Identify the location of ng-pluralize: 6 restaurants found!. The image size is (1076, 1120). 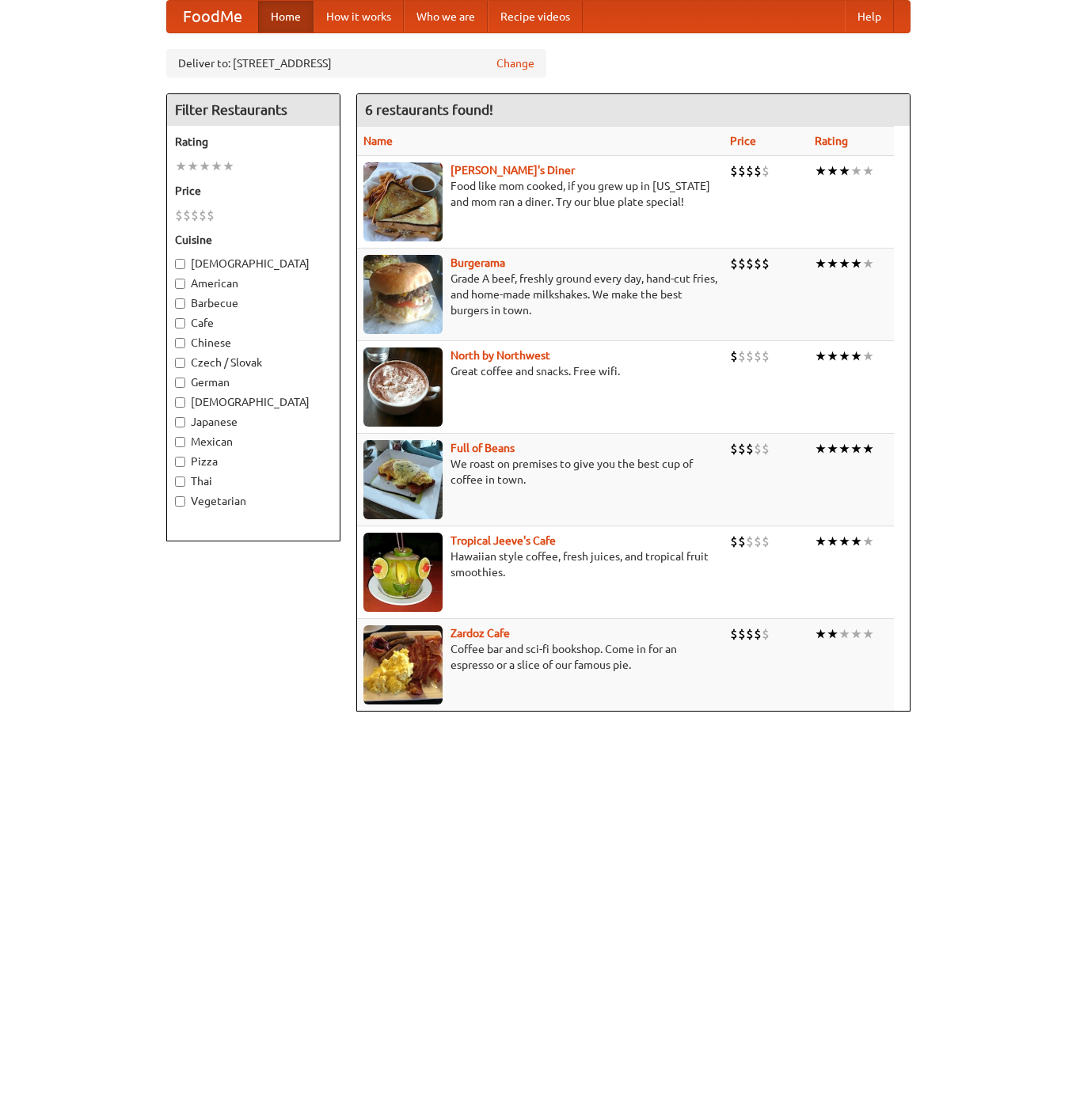
(429, 109).